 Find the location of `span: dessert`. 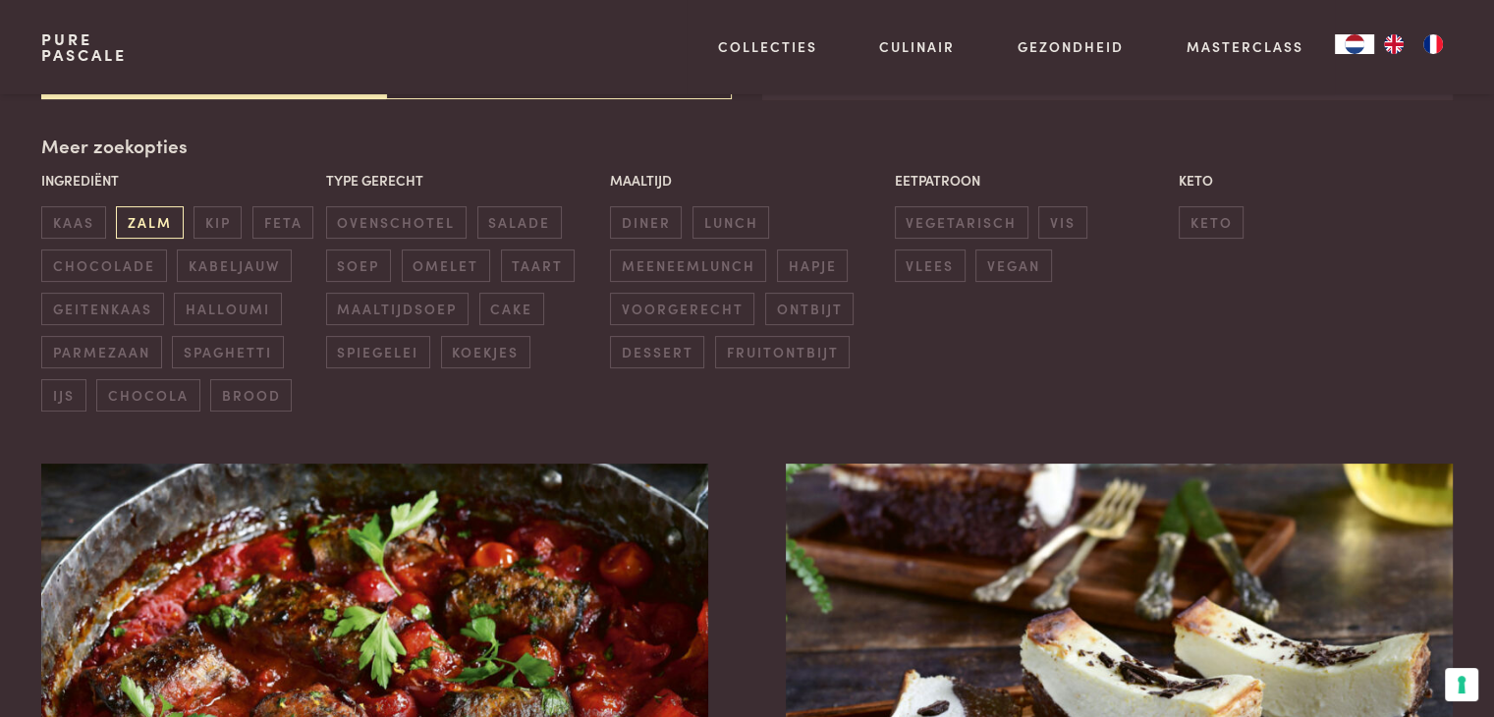

span: dessert is located at coordinates (657, 352).